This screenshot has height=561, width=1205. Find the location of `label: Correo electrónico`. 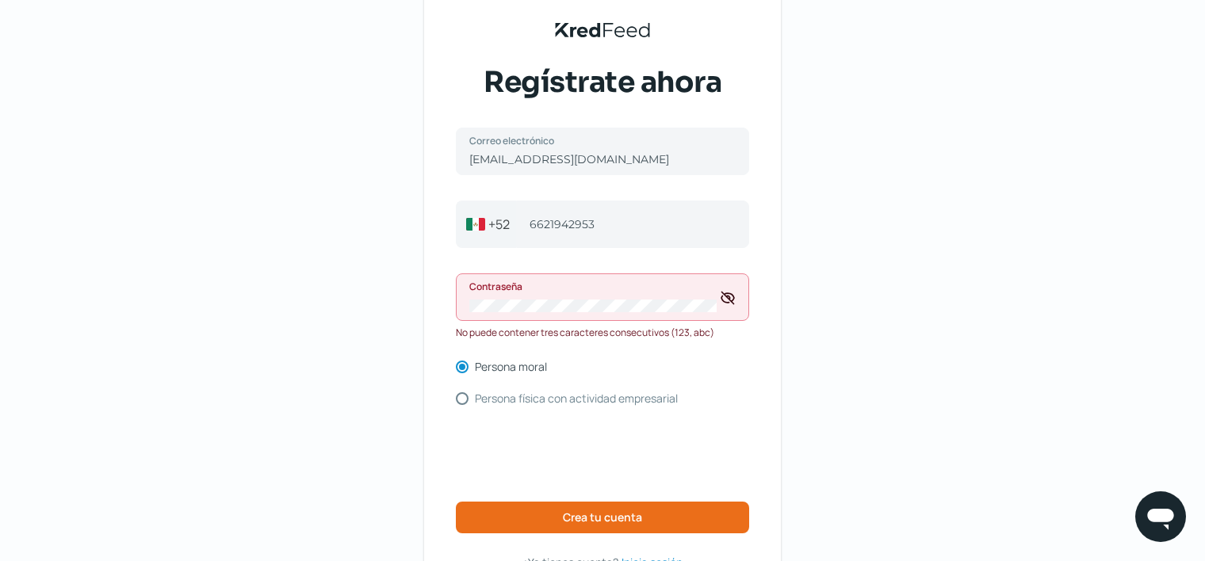

label: Correo electrónico is located at coordinates (595, 140).